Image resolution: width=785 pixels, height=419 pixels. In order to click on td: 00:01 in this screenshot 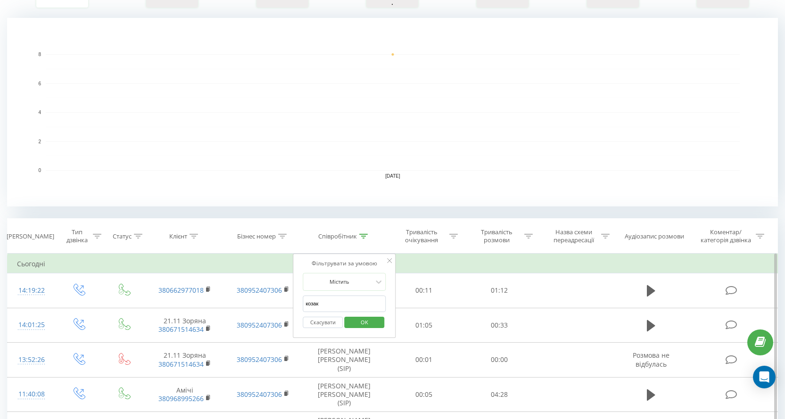, I will do `click(424, 360)`.